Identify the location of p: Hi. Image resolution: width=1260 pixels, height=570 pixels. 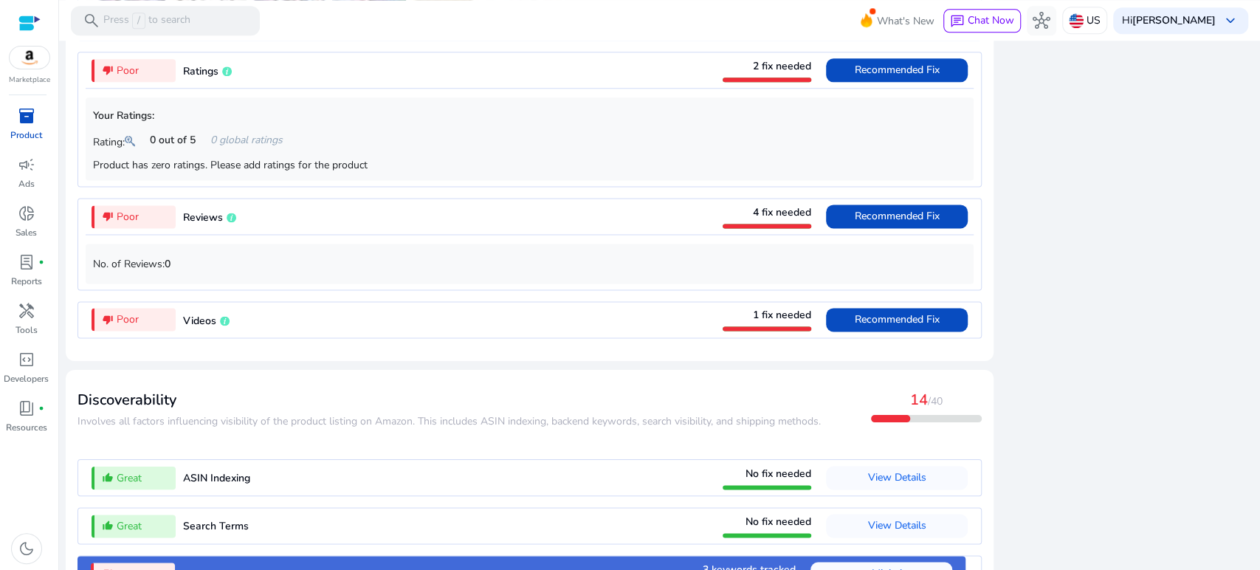
(1169, 21).